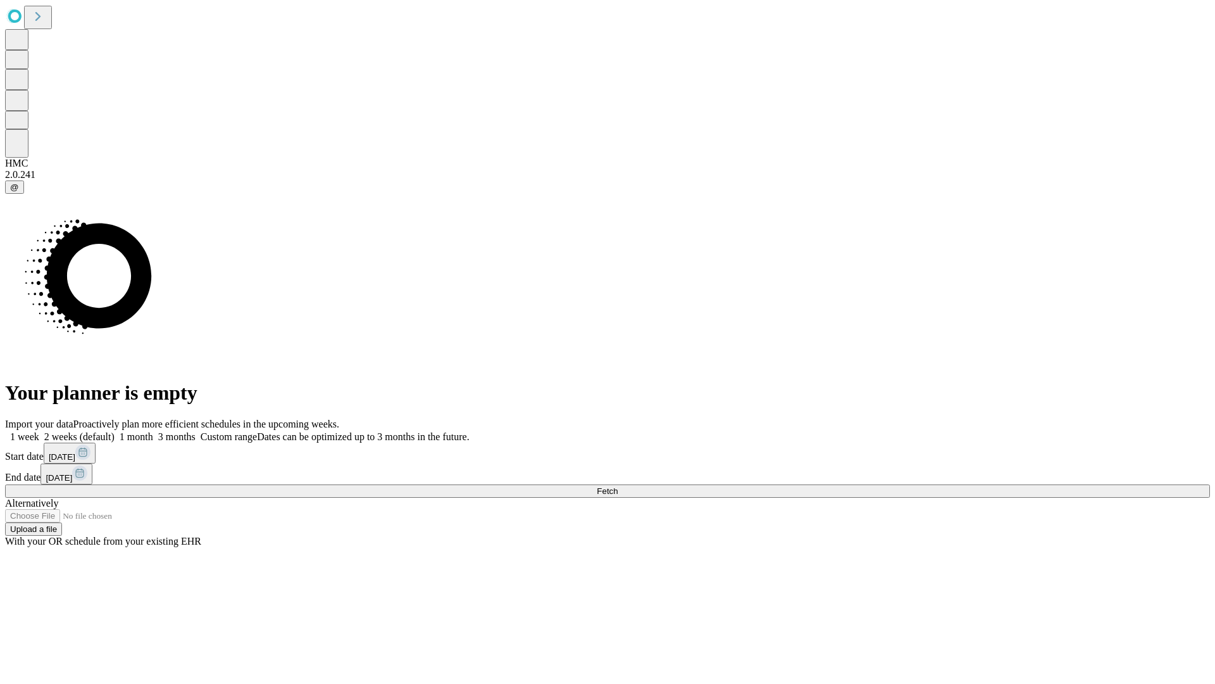  I want to click on span: Dates can be optimized up to 3 months in the future., so click(363, 436).